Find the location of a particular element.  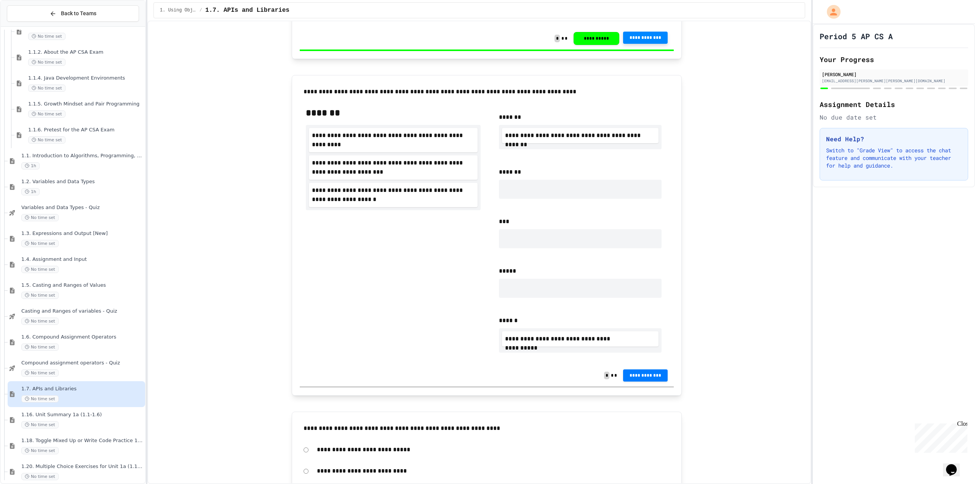

span: 1.3. Expressions and Output [New] is located at coordinates (82, 233).